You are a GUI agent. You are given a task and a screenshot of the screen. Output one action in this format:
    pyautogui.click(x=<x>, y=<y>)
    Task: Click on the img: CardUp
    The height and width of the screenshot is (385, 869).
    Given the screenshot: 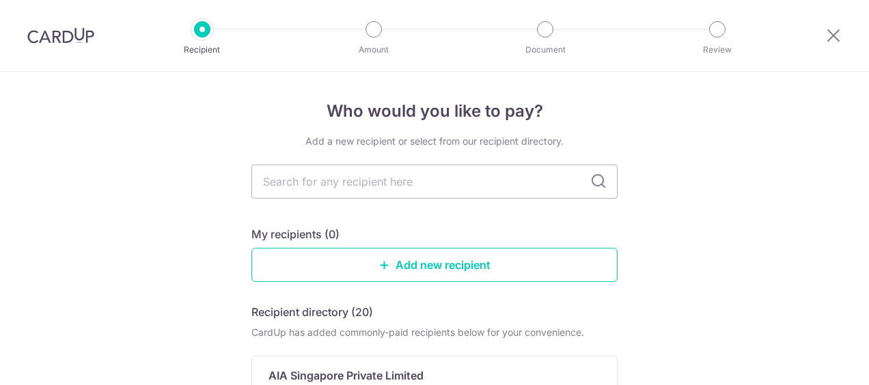 What is the action you would take?
    pyautogui.click(x=61, y=36)
    